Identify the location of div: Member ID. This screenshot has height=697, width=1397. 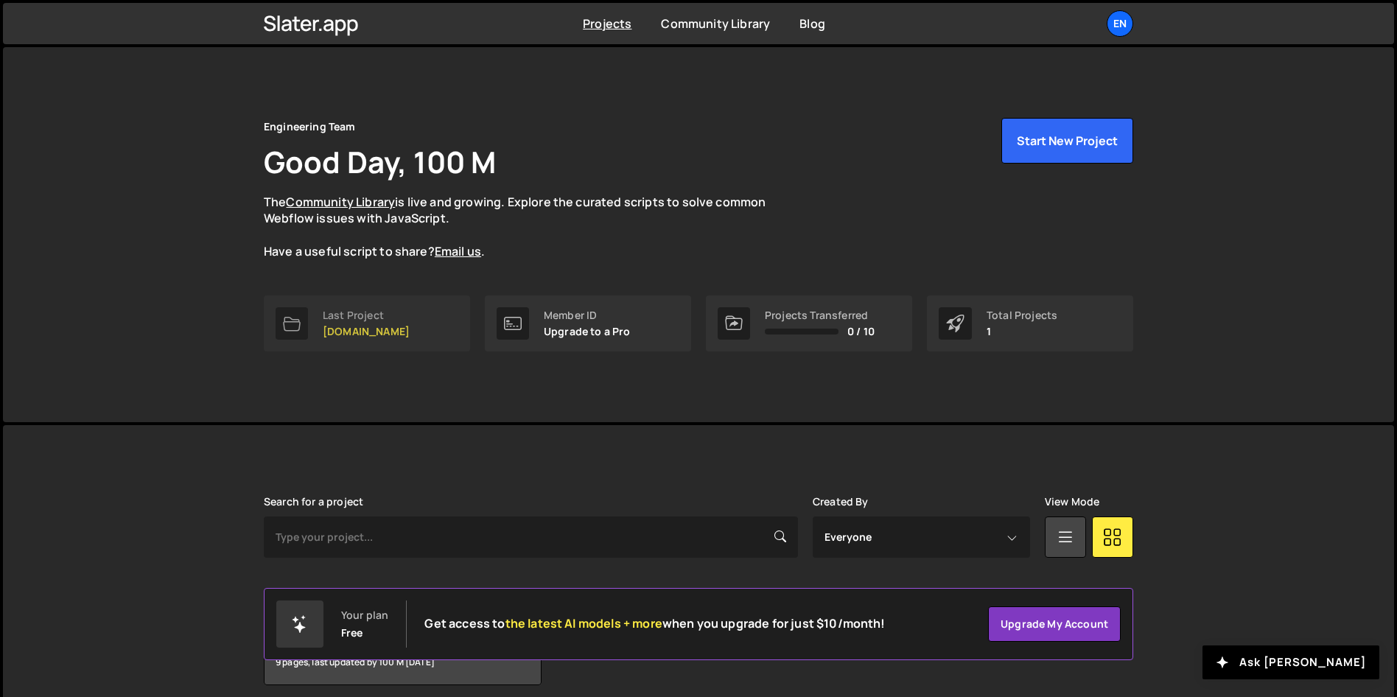
(587, 315).